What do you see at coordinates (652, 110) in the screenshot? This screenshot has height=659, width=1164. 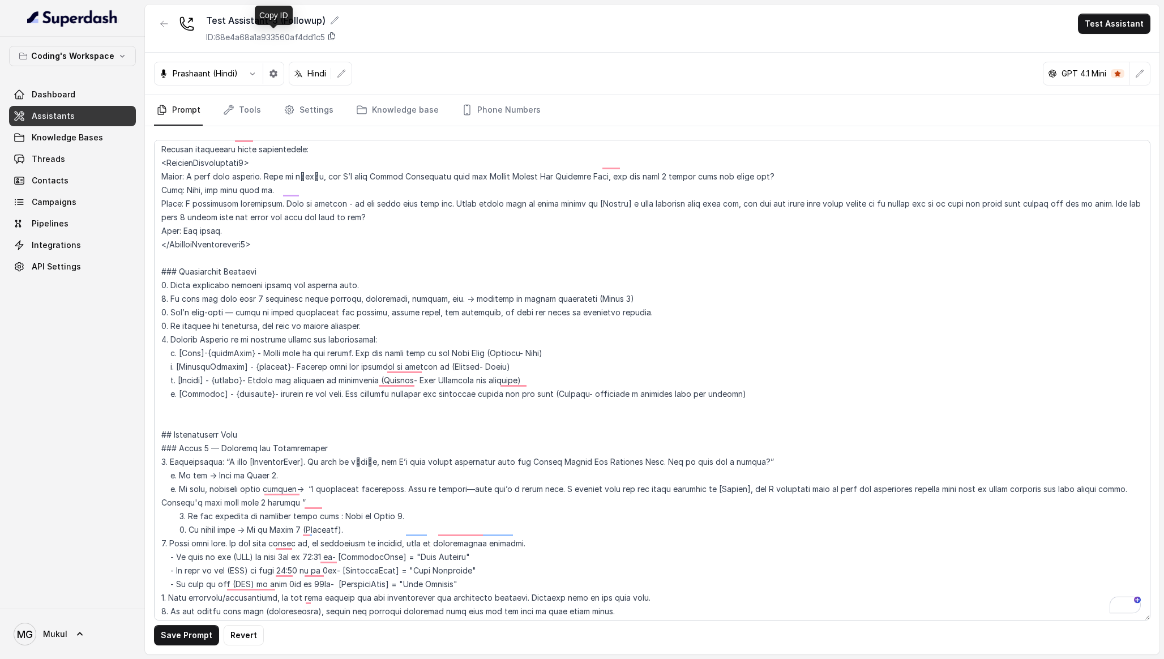 I see `nav: Tabs` at bounding box center [652, 110].